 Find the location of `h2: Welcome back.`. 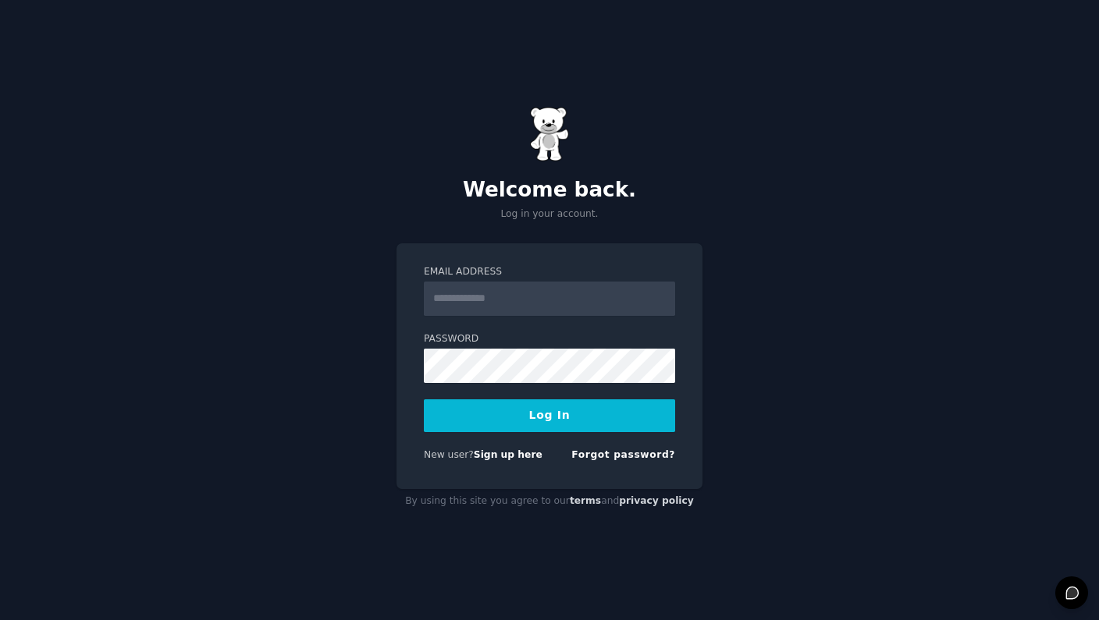

h2: Welcome back. is located at coordinates (549, 190).